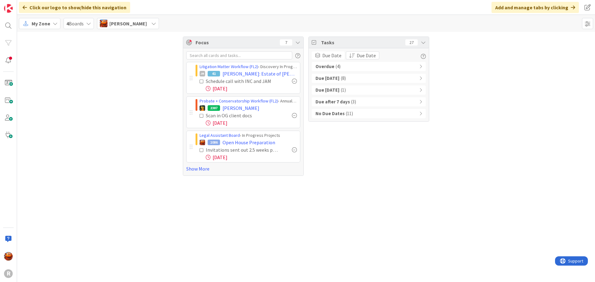 The image size is (595, 282). What do you see at coordinates (74, 7) in the screenshot?
I see `div: Click our logo to show/hide this navigation` at bounding box center [74, 7].